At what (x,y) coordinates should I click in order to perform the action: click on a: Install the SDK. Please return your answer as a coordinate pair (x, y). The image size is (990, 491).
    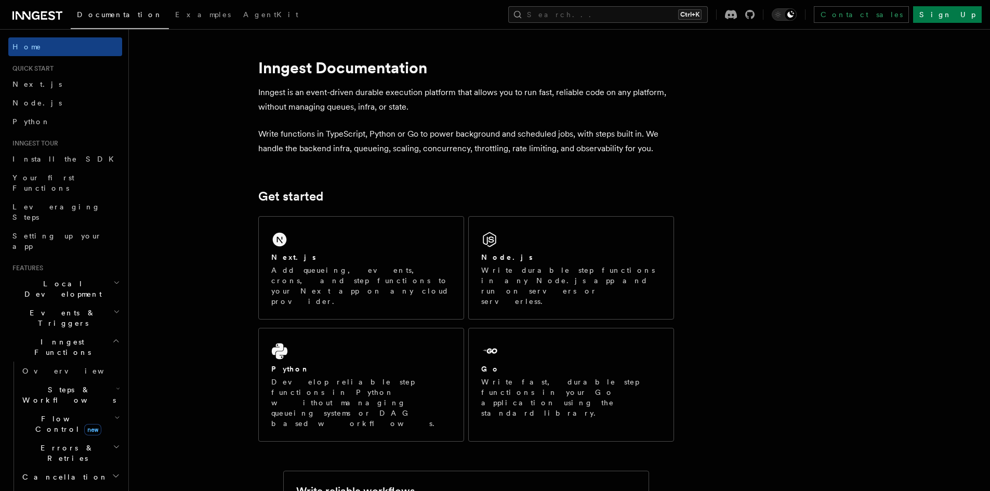
    Looking at the image, I should click on (65, 159).